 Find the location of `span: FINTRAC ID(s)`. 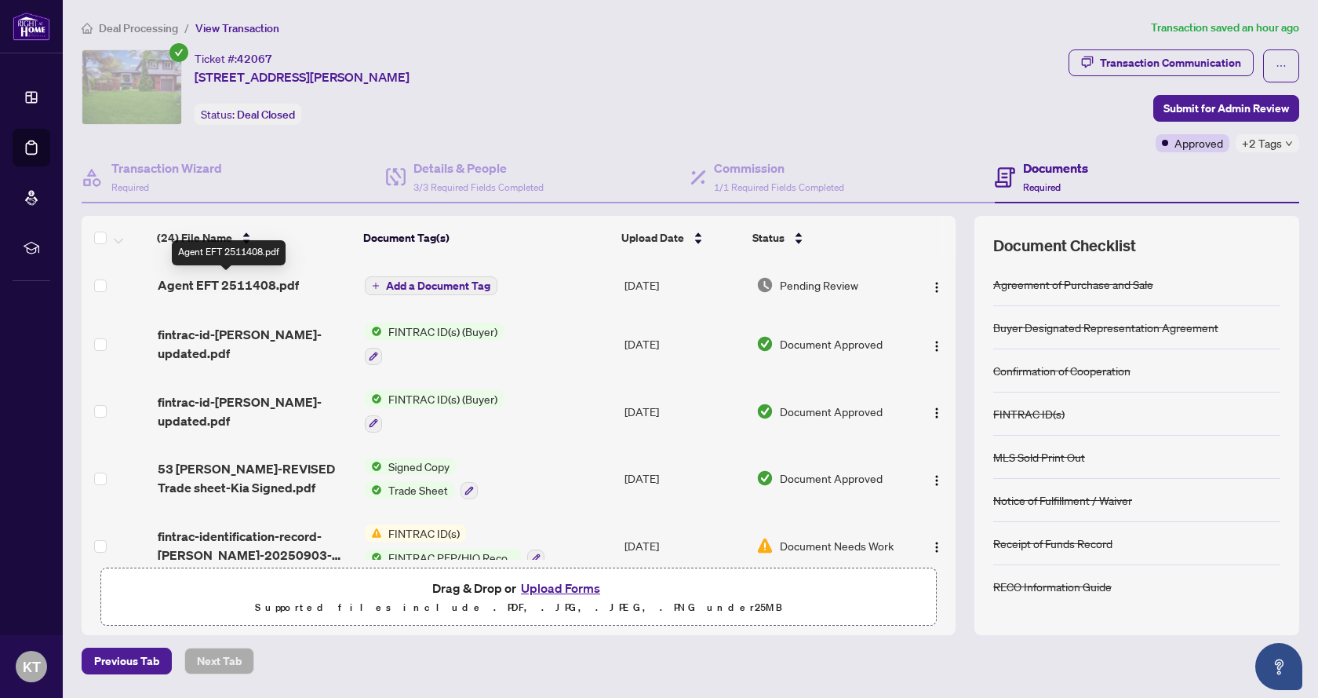

span: FINTRAC ID(s) is located at coordinates (424, 533).